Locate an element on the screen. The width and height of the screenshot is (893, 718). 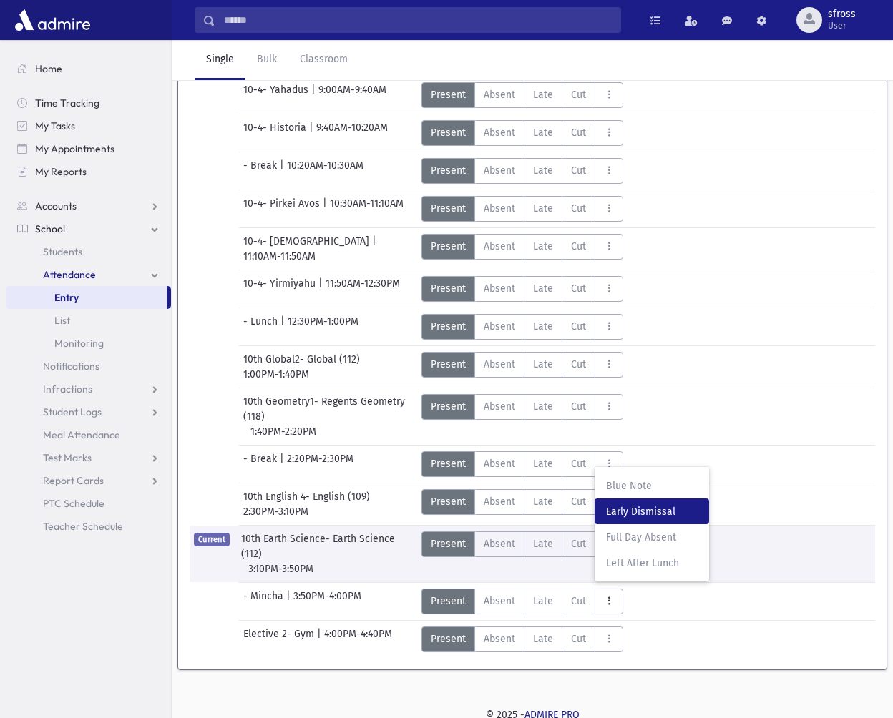
a: PTC Schedule is located at coordinates (88, 504).